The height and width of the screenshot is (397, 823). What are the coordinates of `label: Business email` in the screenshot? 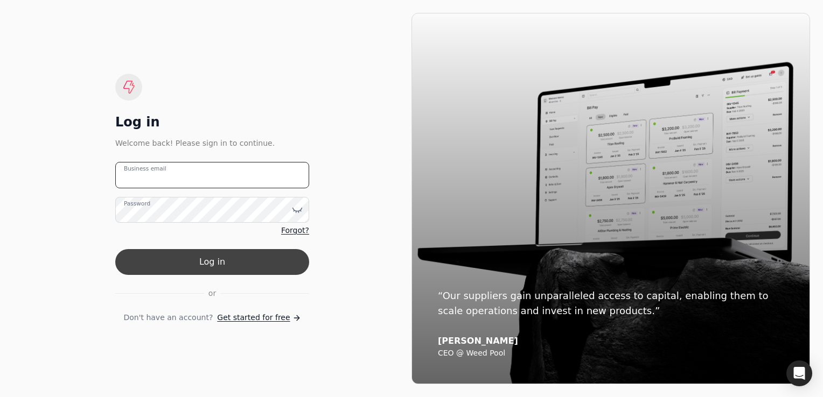 It's located at (145, 169).